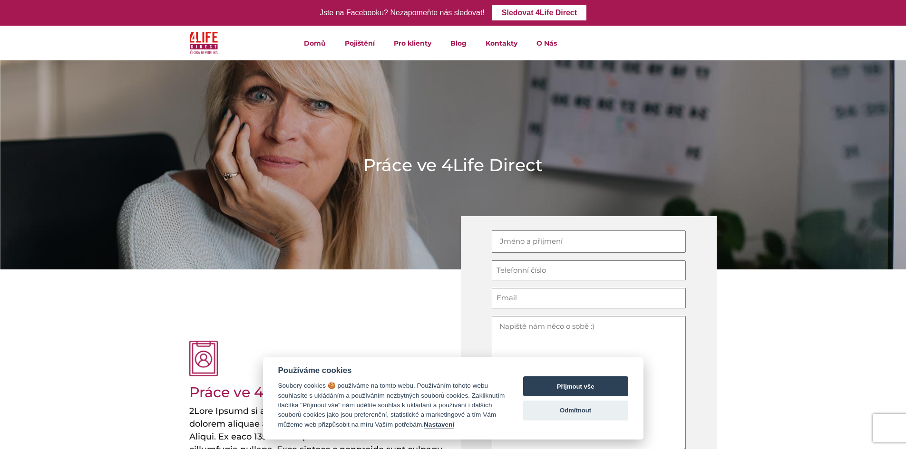 Image resolution: width=906 pixels, height=449 pixels. What do you see at coordinates (501, 43) in the screenshot?
I see `a: Kontakty` at bounding box center [501, 43].